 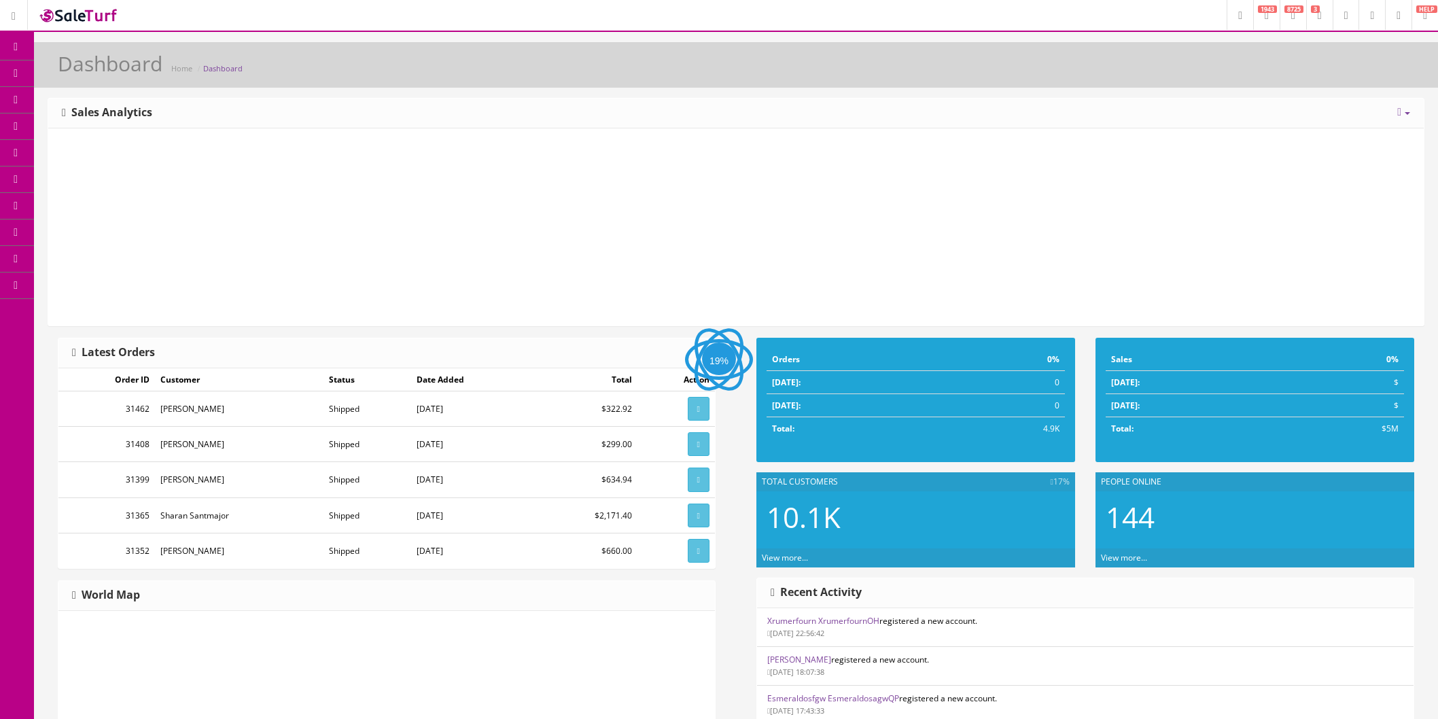 I want to click on td: 4.9K, so click(x=1004, y=429).